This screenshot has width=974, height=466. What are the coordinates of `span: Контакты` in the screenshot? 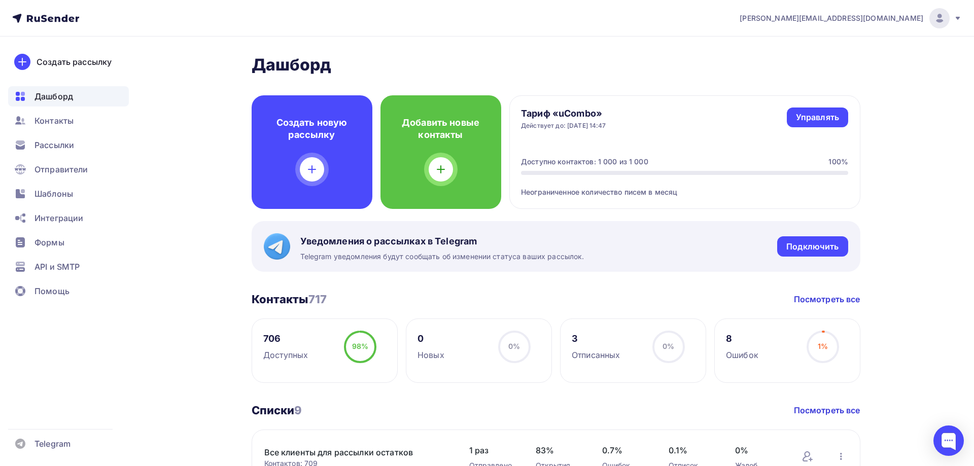 It's located at (54, 121).